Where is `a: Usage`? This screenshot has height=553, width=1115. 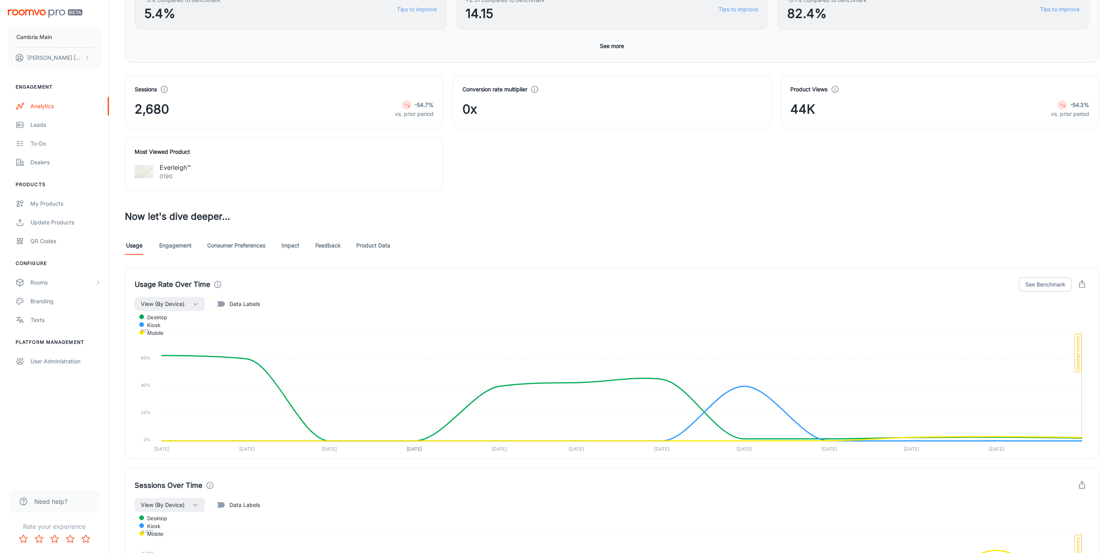 a: Usage is located at coordinates (134, 245).